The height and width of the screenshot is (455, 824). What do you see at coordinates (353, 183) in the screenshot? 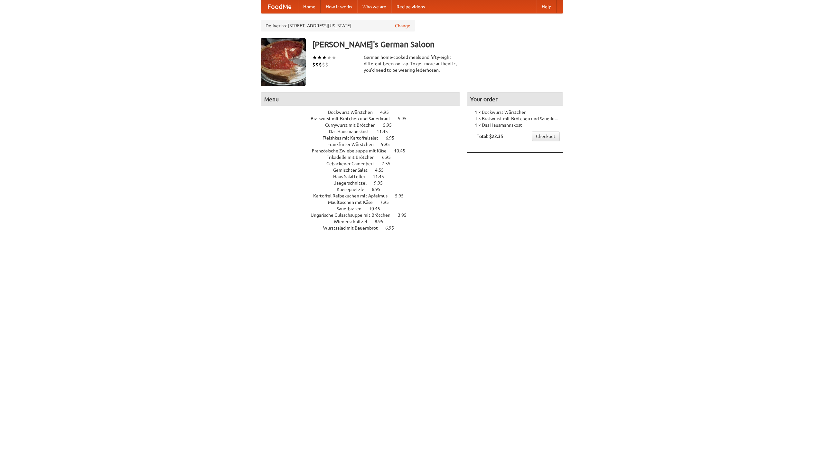
I see `span: Jaegerschnitzel` at bounding box center [353, 183].